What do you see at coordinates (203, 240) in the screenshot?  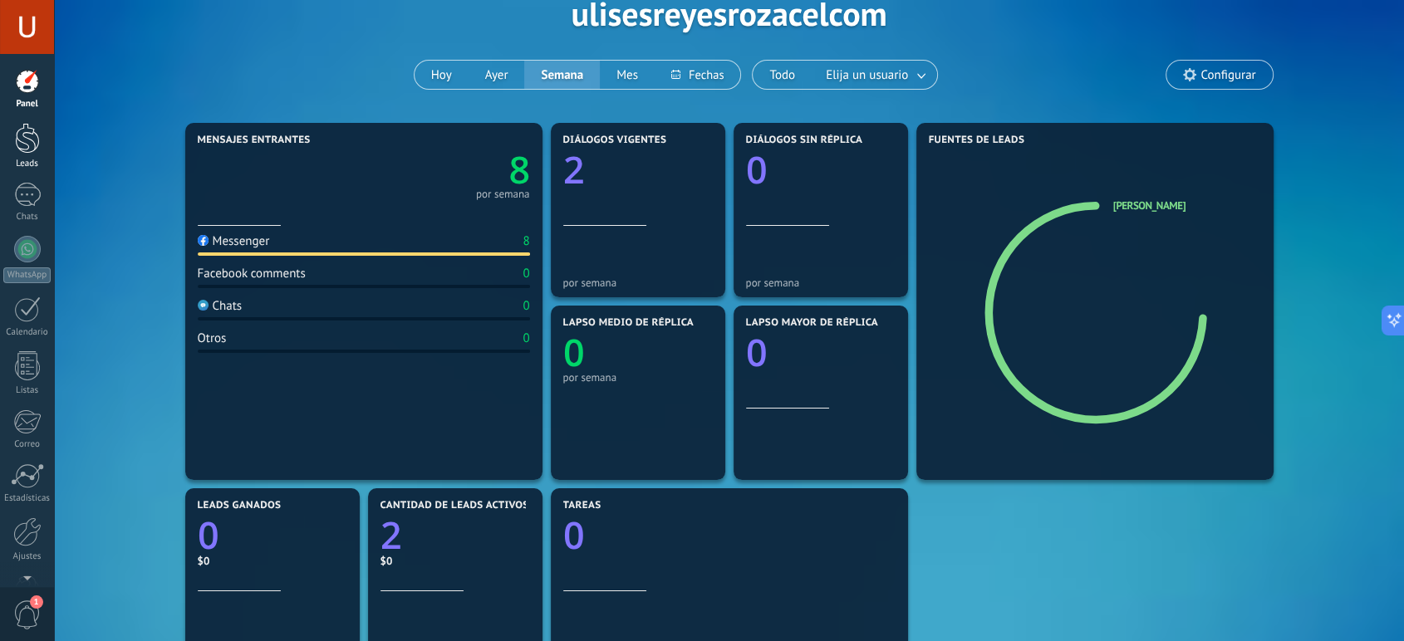 I see `img: Messenger` at bounding box center [203, 240].